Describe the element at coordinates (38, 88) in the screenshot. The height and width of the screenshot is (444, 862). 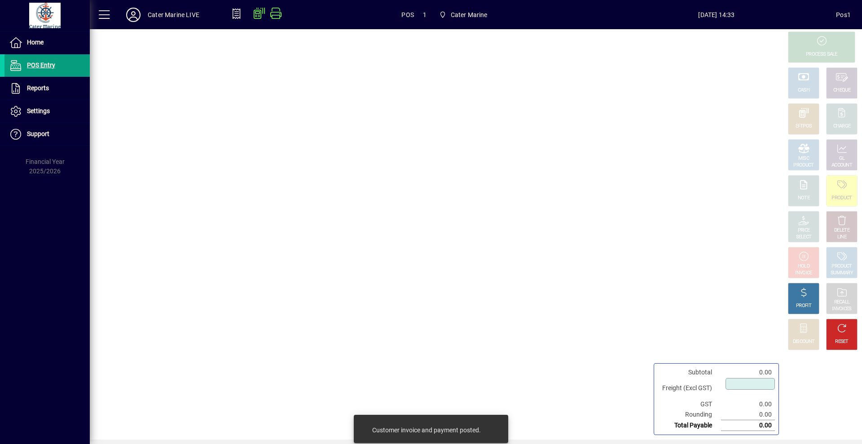
I see `span: Reports` at that location.